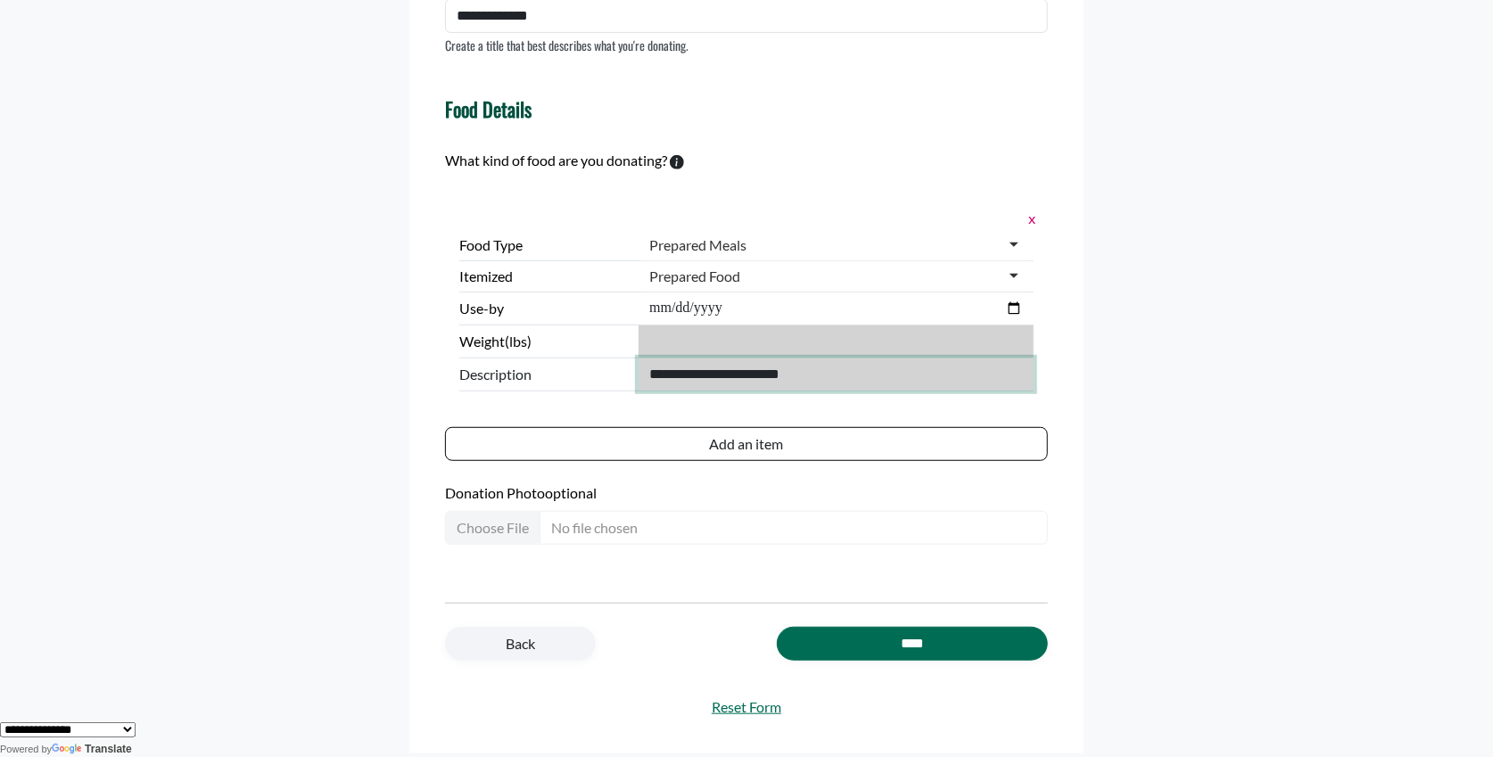 The width and height of the screenshot is (1493, 757). What do you see at coordinates (545, 309) in the screenshot?
I see `label: Use-by` at bounding box center [545, 309].